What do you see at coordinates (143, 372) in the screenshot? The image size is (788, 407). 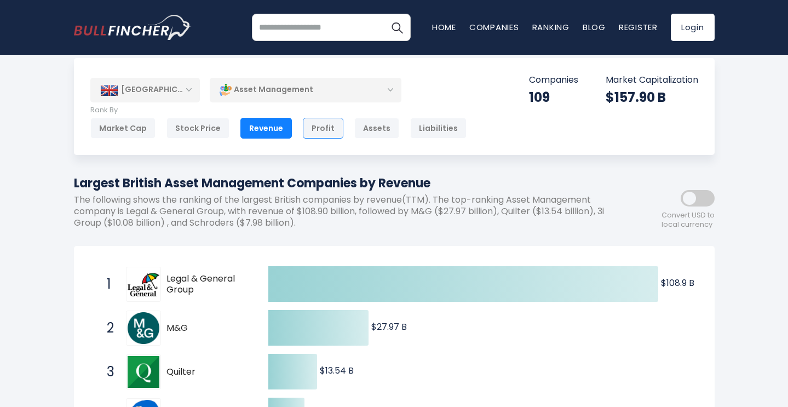 I see `img: Quilter` at bounding box center [143, 372].